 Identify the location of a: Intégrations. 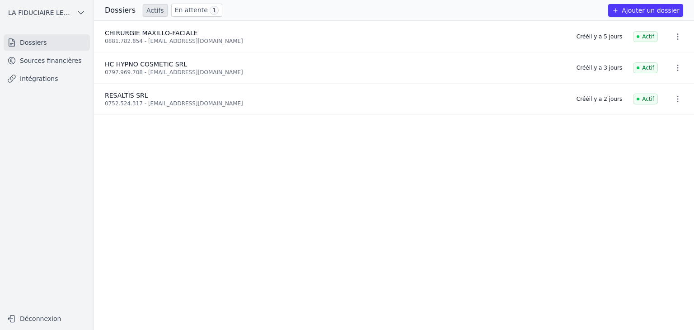
(47, 79).